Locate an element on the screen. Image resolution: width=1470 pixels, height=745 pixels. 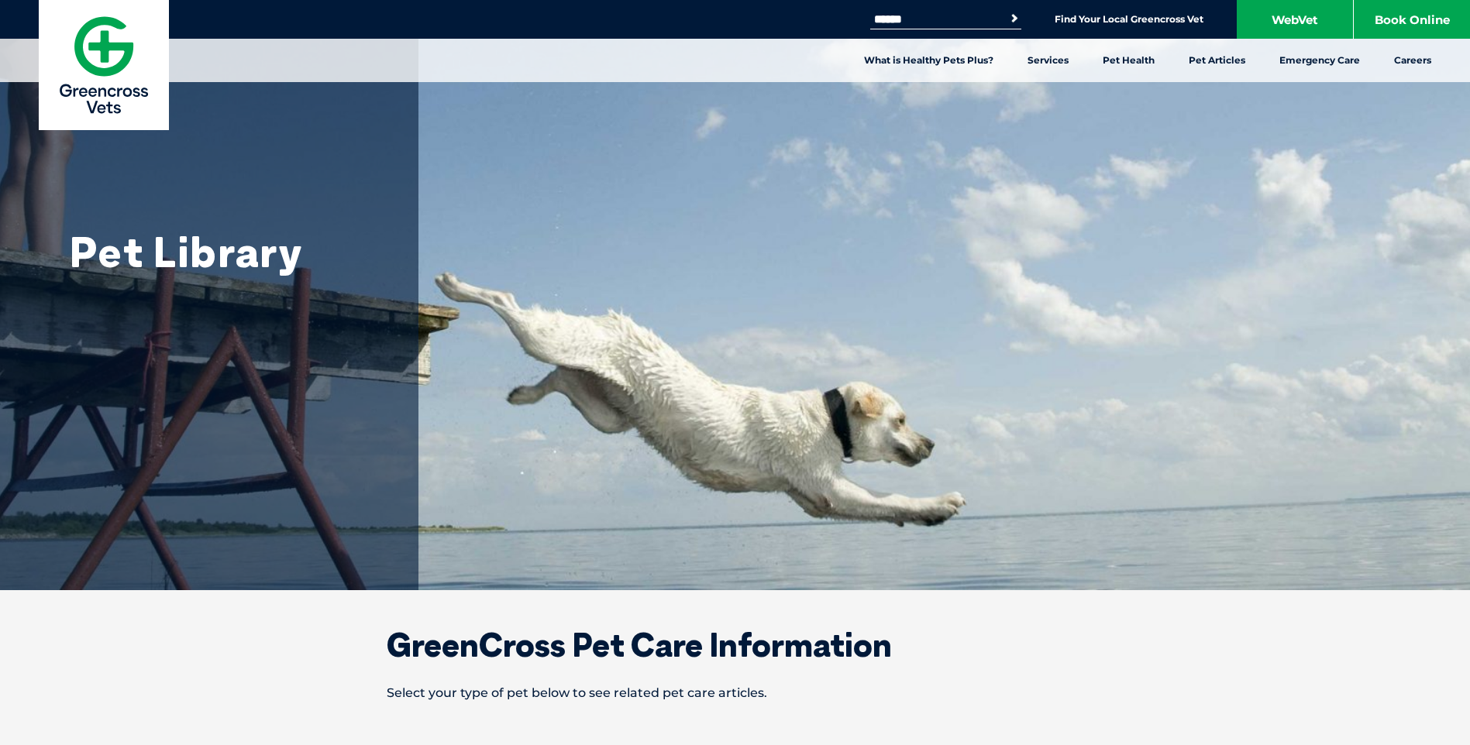
a: Find Your Local Greencross Vet is located at coordinates (1129, 19).